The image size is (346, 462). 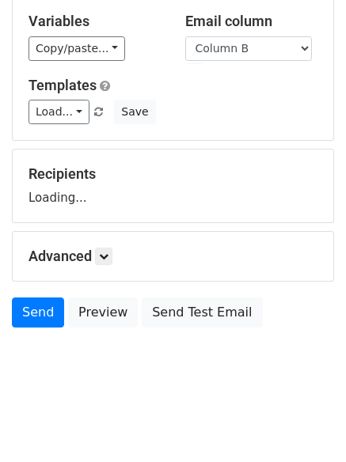 What do you see at coordinates (95, 21) in the screenshot?
I see `h5: Variables` at bounding box center [95, 21].